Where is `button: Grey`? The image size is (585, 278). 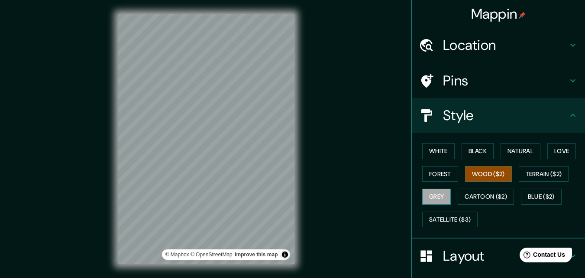 button: Grey is located at coordinates (437, 196).